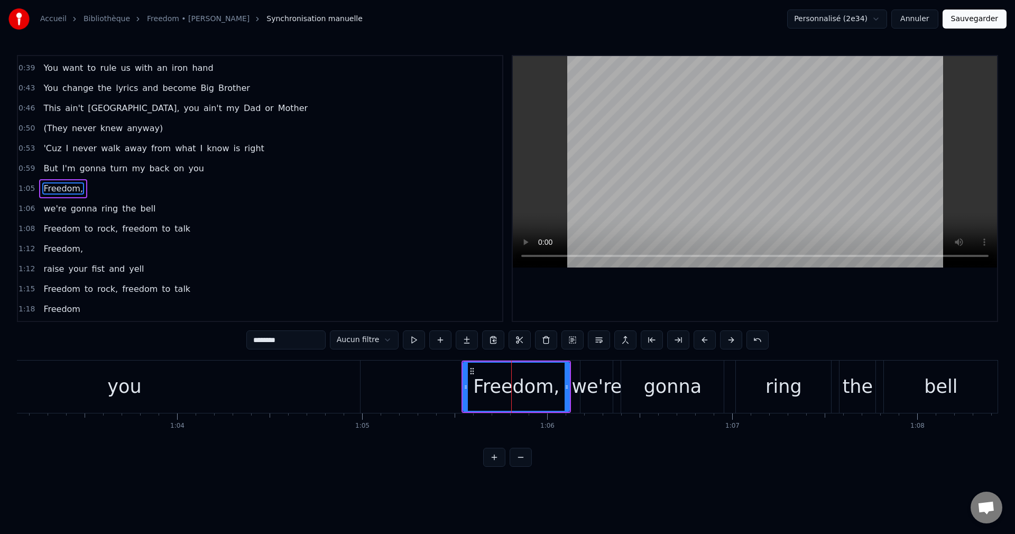 This screenshot has width=1015, height=534. What do you see at coordinates (147, 208) in the screenshot?
I see `span: bell` at bounding box center [147, 208].